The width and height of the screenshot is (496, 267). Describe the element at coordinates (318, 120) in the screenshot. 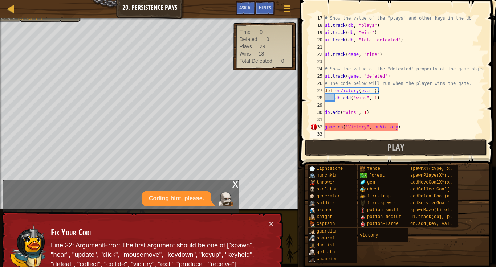

I see `div: 31` at that location.